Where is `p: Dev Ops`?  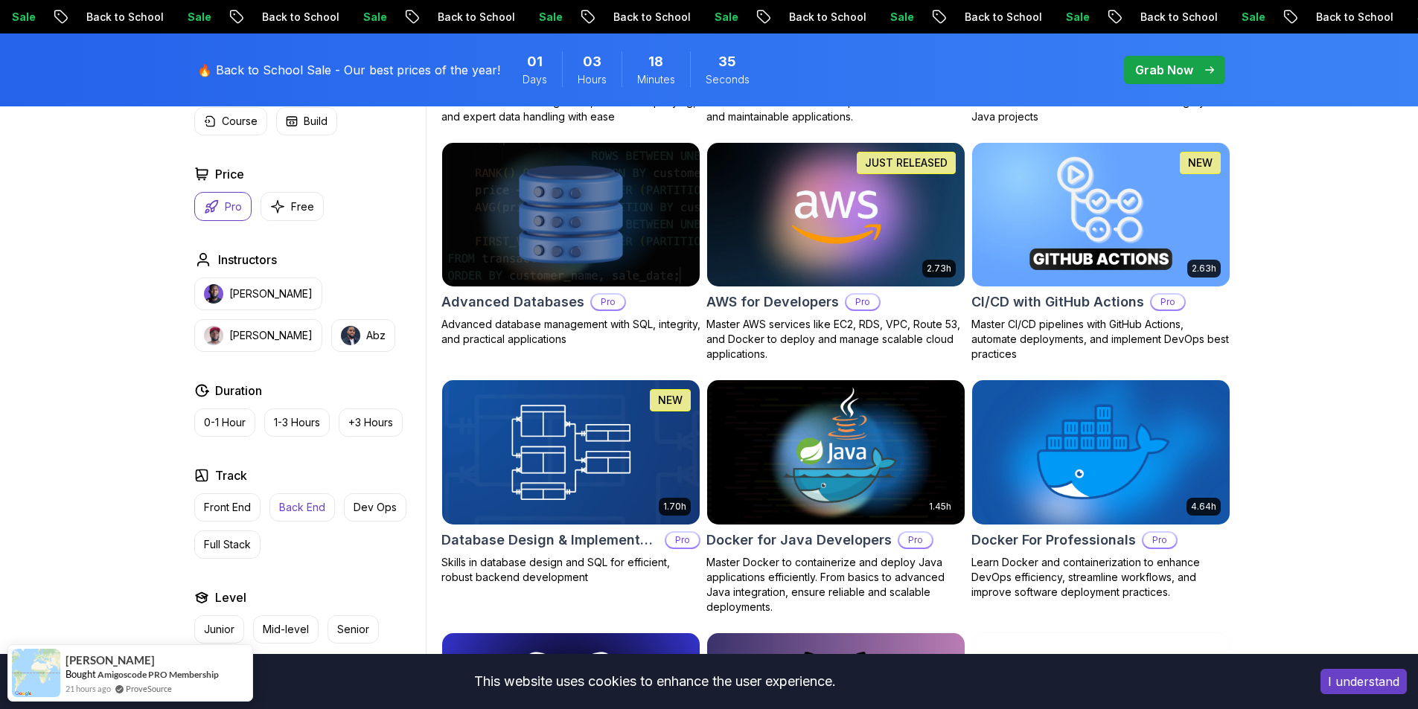
p: Dev Ops is located at coordinates (375, 508).